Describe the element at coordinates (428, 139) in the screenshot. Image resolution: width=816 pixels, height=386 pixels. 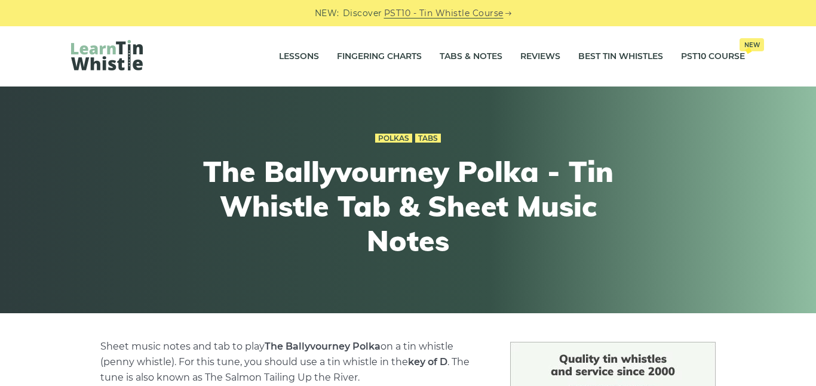
I see `a: Tabs` at that location.